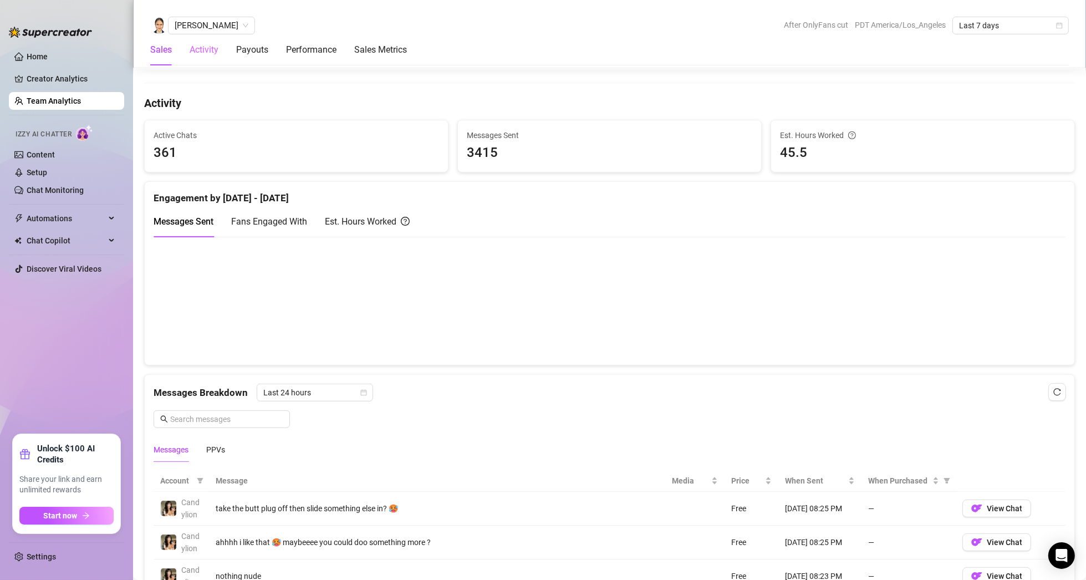 The image size is (1086, 580). I want to click on div: take the butt plug off then slide something else in? 🥵, so click(437, 508).